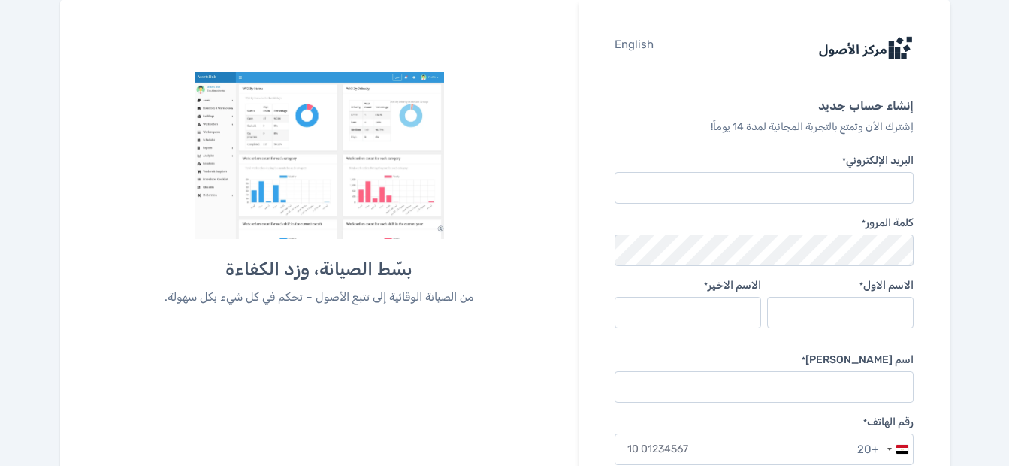 Image resolution: width=1009 pixels, height=466 pixels. I want to click on h6: إنشاء حساب جديد, so click(763, 106).